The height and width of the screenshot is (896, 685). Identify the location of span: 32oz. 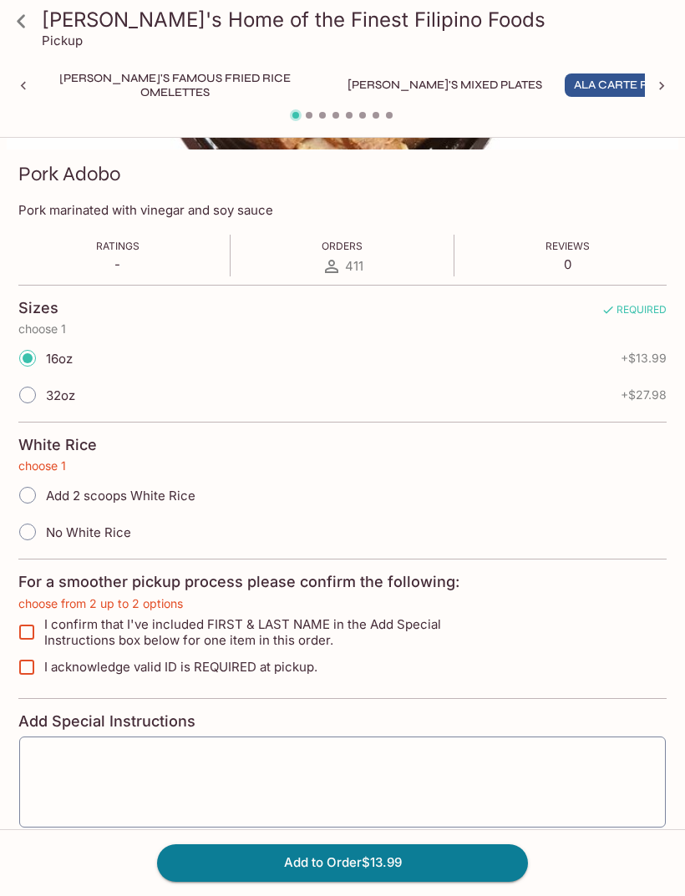
(60, 395).